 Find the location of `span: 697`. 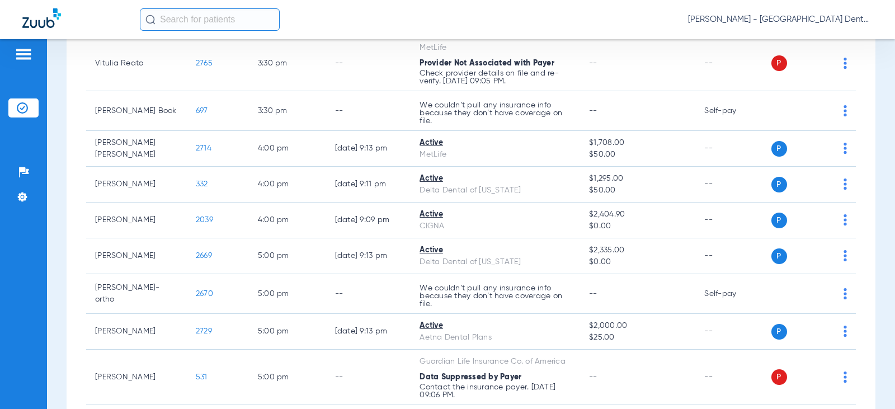

span: 697 is located at coordinates (202, 111).